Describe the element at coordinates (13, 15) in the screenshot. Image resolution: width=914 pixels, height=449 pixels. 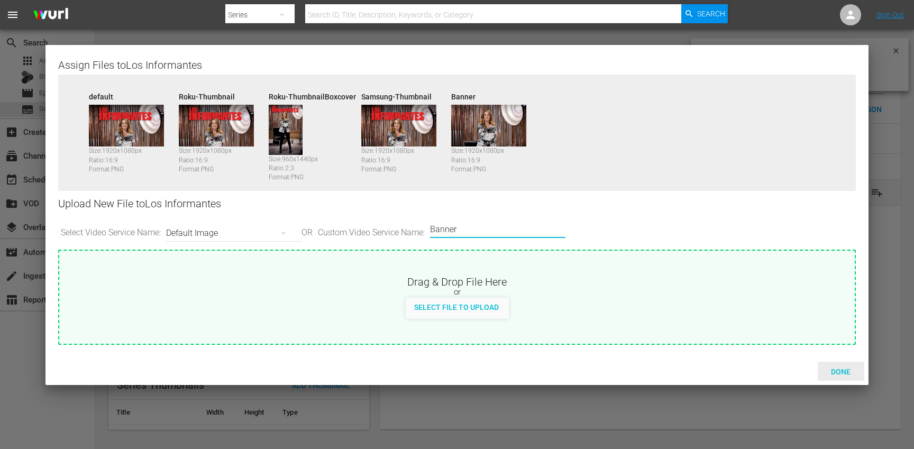
I see `span: menu` at that location.